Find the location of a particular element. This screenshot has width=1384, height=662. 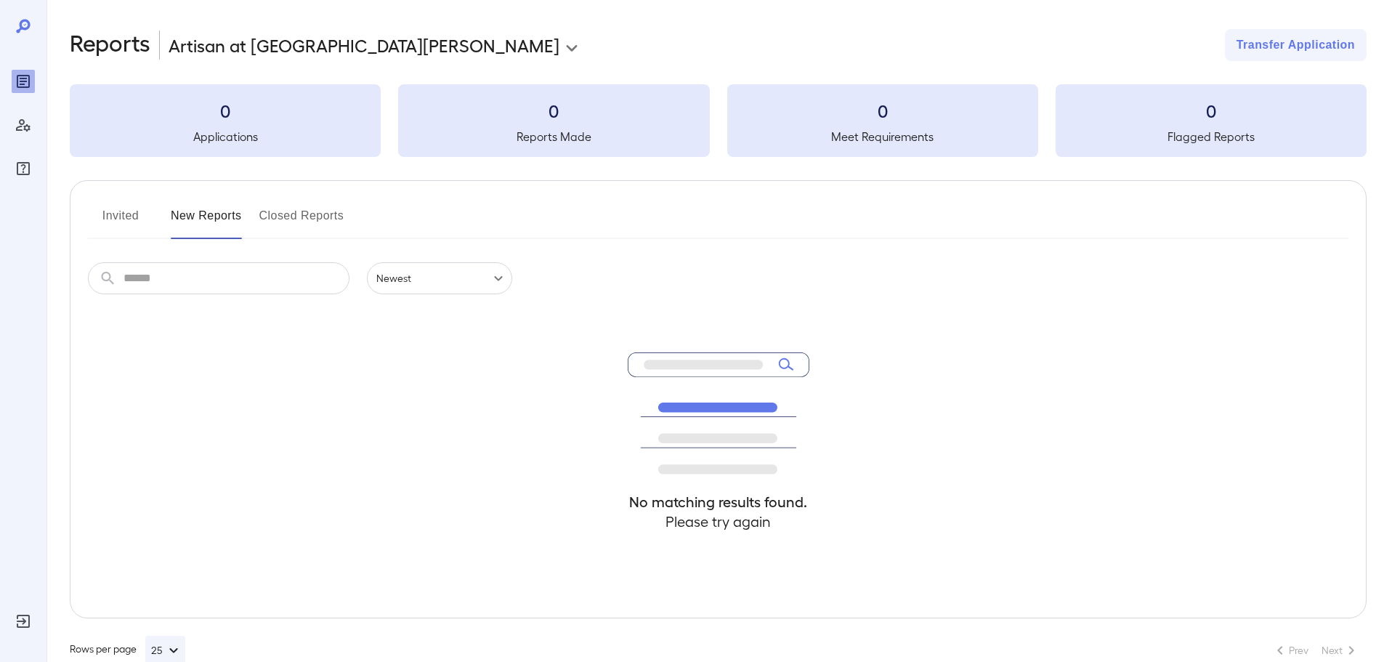

button: Closed Reports is located at coordinates (302, 222).